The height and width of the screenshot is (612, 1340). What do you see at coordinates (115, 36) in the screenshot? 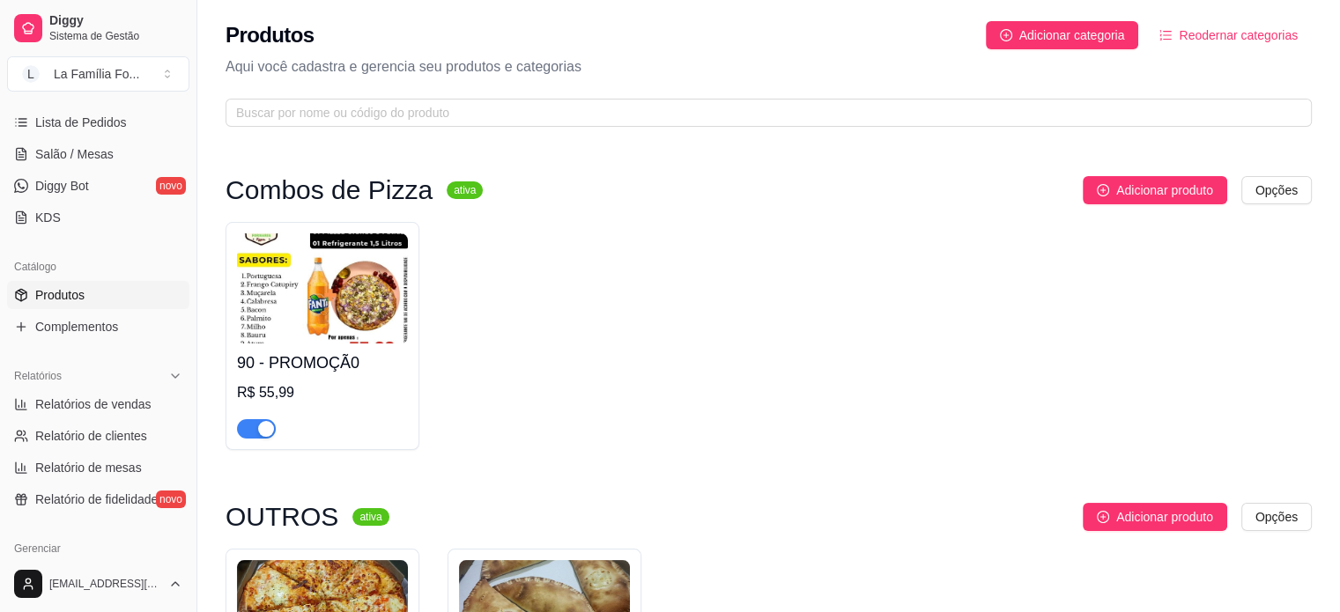
I see `span: Sistema de Gestão` at bounding box center [115, 36].